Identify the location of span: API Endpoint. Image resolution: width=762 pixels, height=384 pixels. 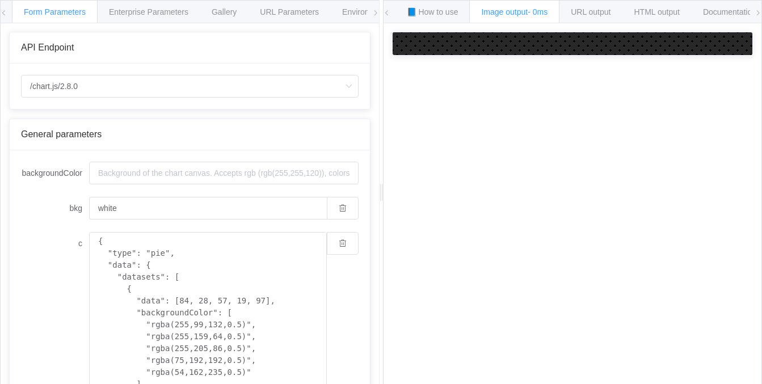
(47, 47).